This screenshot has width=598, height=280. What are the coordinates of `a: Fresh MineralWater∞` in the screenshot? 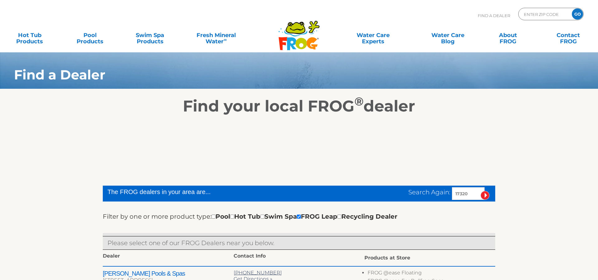 It's located at (216, 35).